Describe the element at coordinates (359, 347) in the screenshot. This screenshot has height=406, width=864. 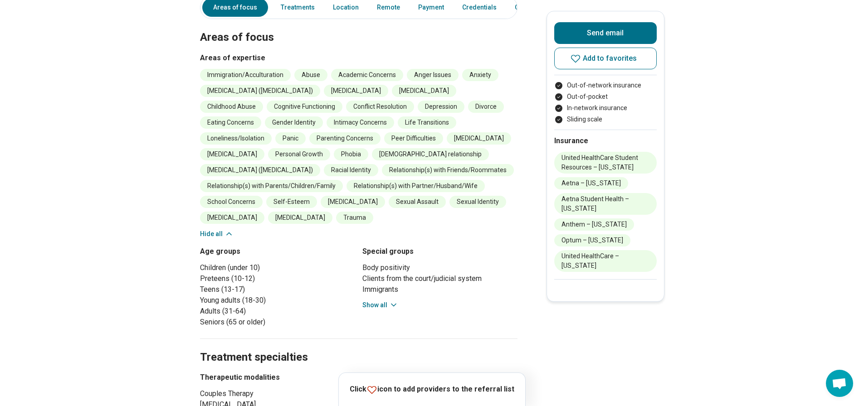
I see `h2: Treatment specialties` at that location.